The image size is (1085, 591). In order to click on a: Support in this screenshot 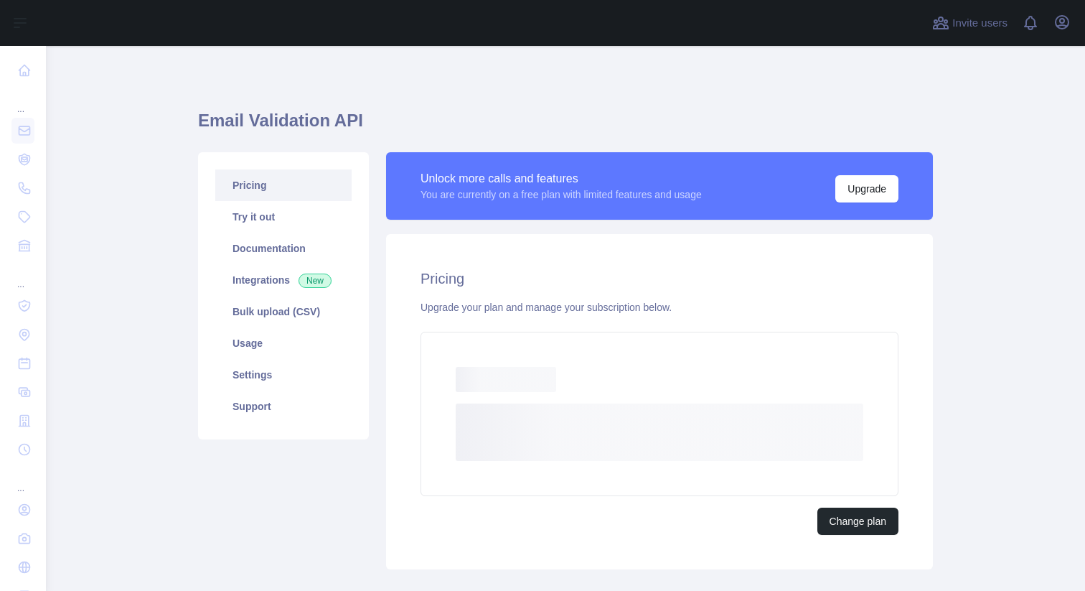, I will do `click(284, 406)`.